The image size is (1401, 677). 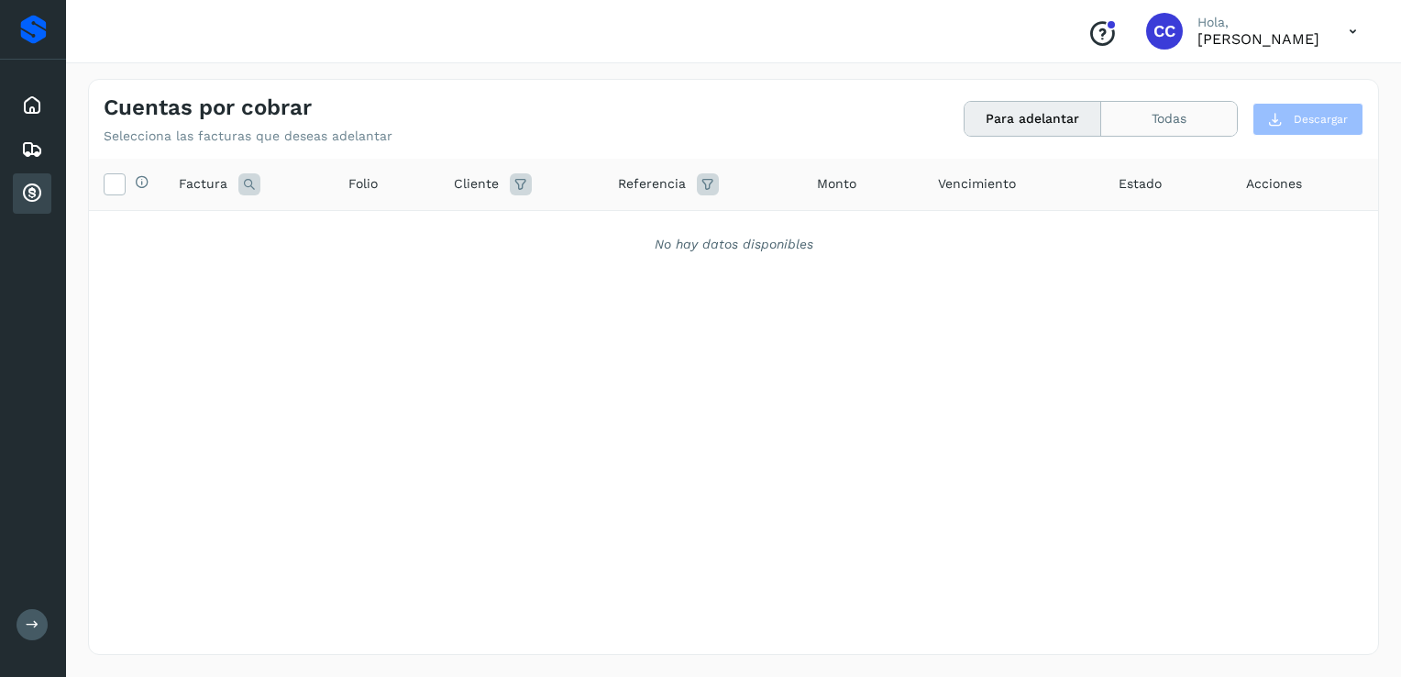 I want to click on span: Descargar, so click(x=1320, y=119).